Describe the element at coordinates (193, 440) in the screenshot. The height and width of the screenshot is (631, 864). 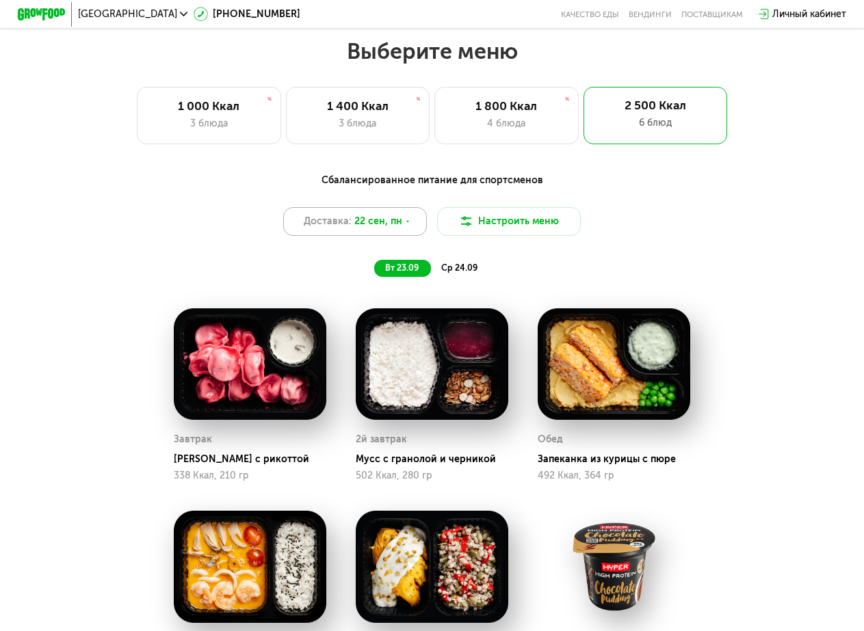
I see `div: Завтрак` at that location.